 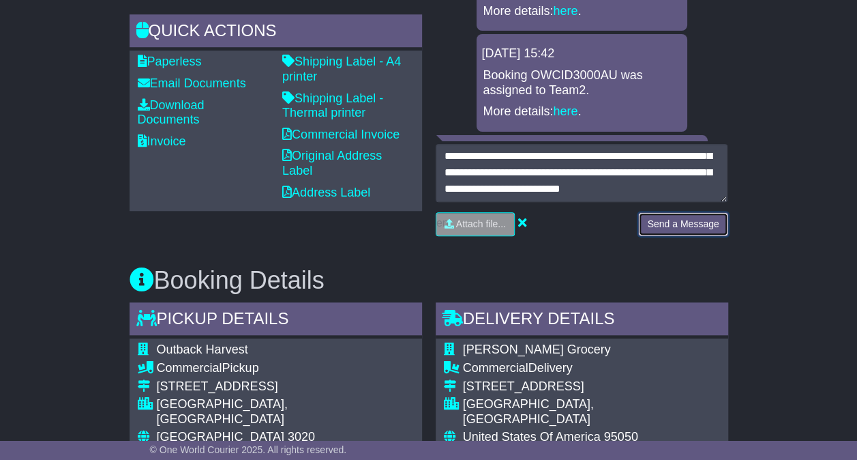 What do you see at coordinates (192, 83) in the screenshot?
I see `a: Email Documents` at bounding box center [192, 83].